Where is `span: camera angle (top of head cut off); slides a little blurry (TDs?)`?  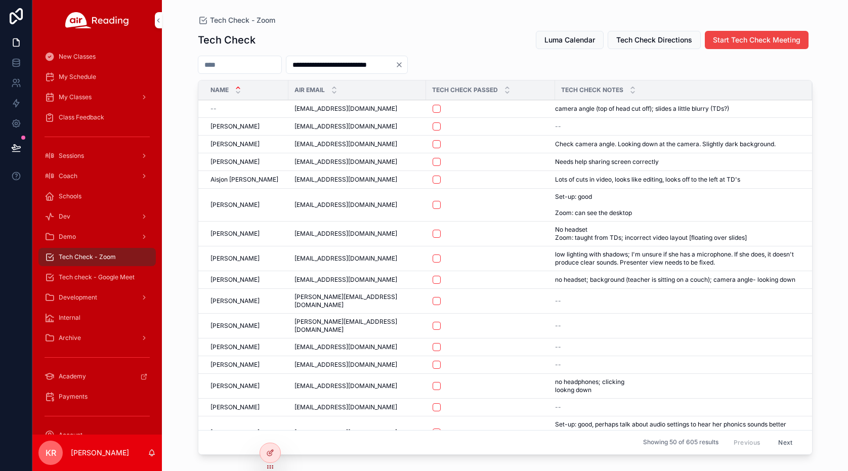
span: camera angle (top of head cut off); slides a little blurry (TDs?) is located at coordinates (642, 109).